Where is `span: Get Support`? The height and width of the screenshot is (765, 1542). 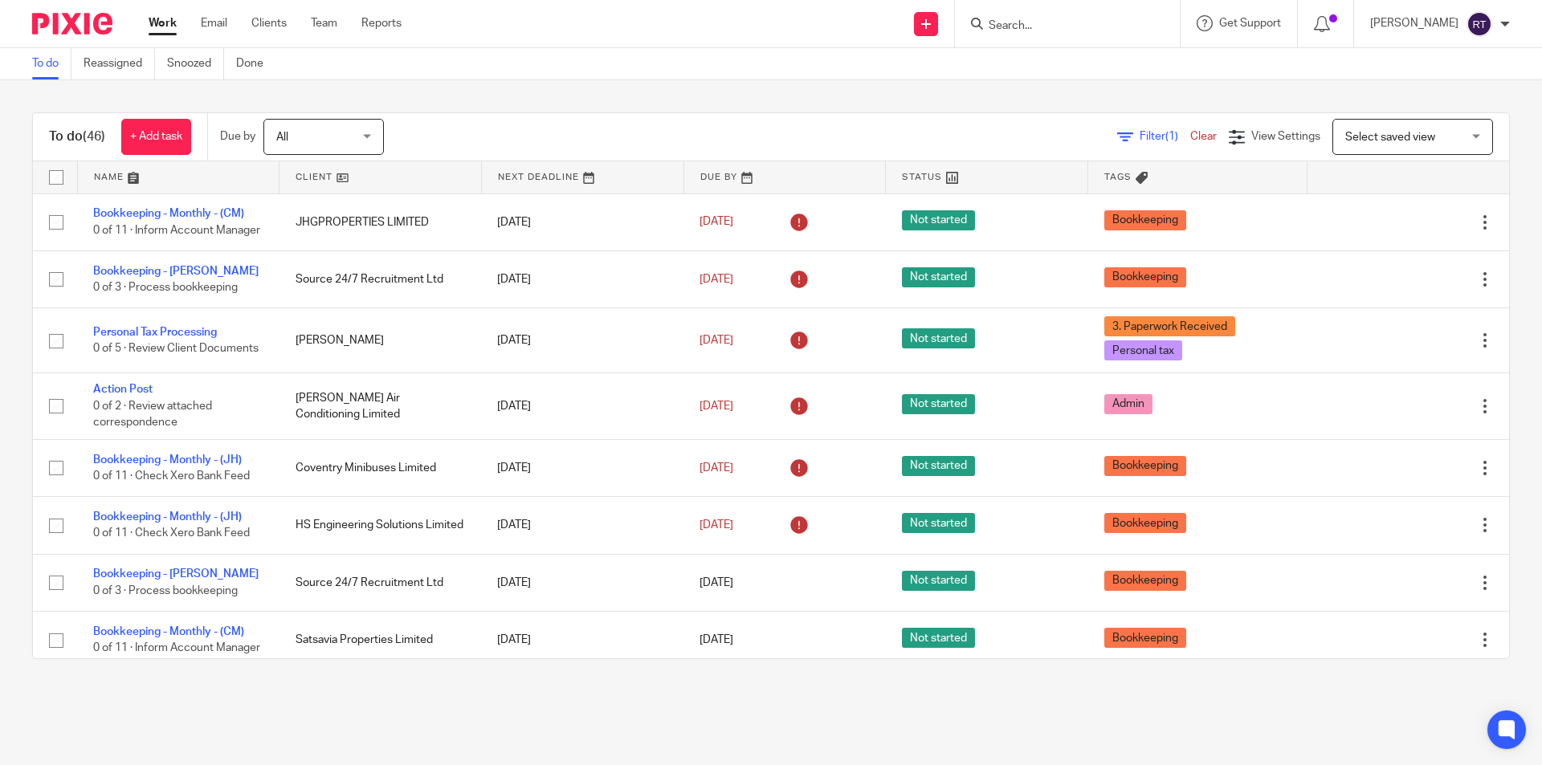
span: Get Support is located at coordinates (1250, 23).